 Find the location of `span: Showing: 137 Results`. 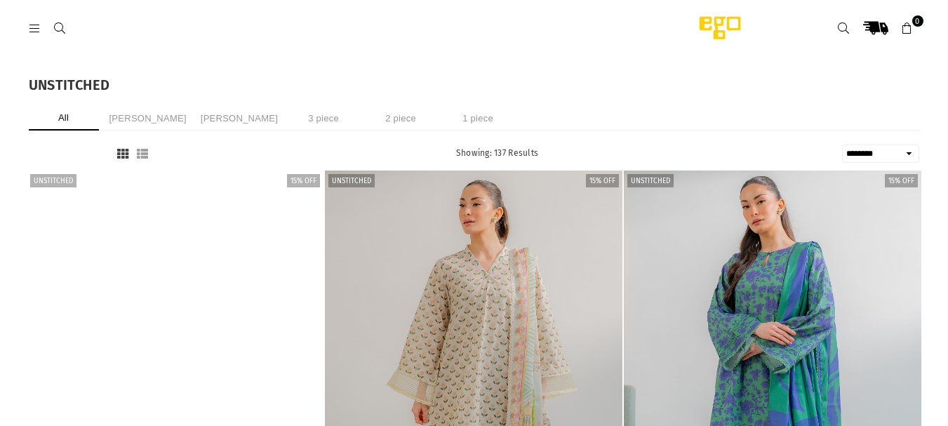

span: Showing: 137 Results is located at coordinates (497, 153).